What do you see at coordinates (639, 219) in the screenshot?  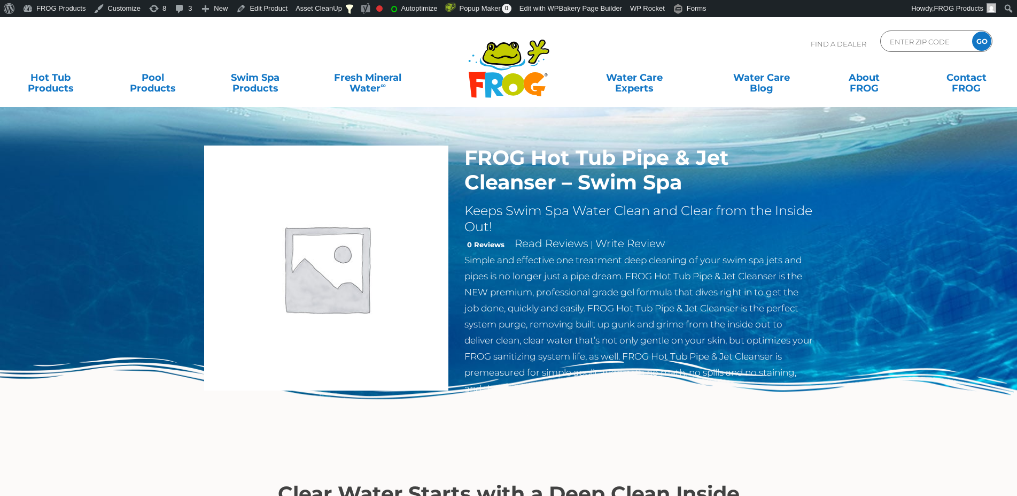 I see `h2: Keeps Swim Spa Water Clean and Clear from the Inside Out!` at bounding box center [639, 219].